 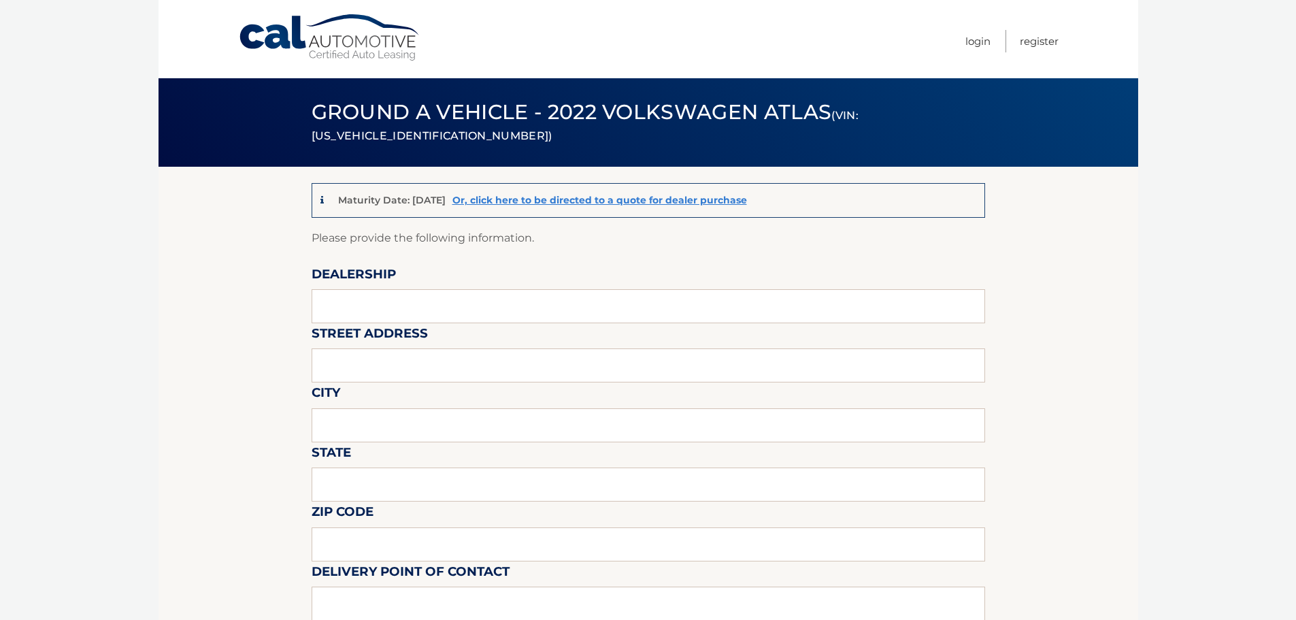 What do you see at coordinates (978, 41) in the screenshot?
I see `a: Login` at bounding box center [978, 41].